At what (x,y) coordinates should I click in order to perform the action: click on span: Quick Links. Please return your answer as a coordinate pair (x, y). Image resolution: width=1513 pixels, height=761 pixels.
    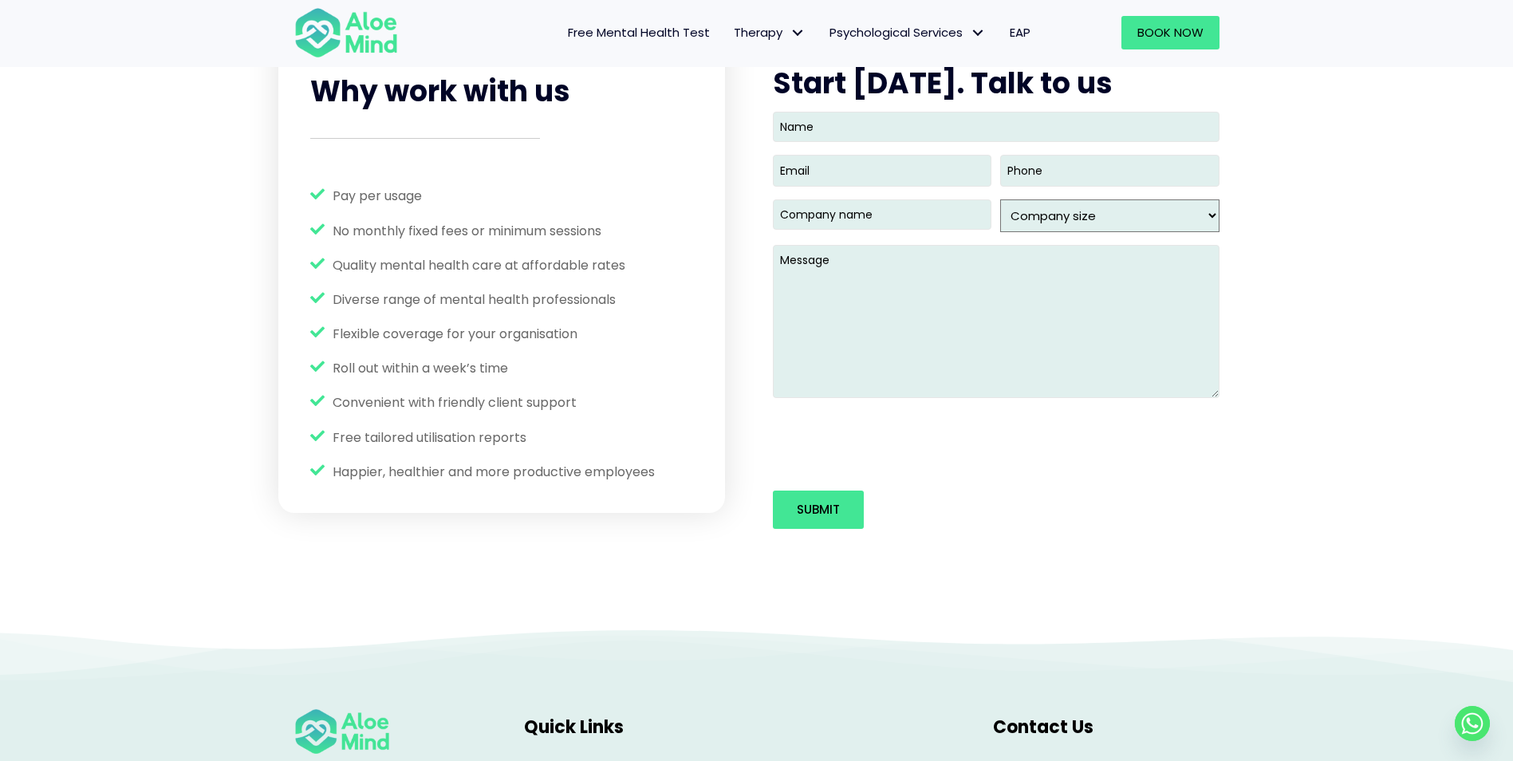
    Looking at the image, I should click on (574, 727).